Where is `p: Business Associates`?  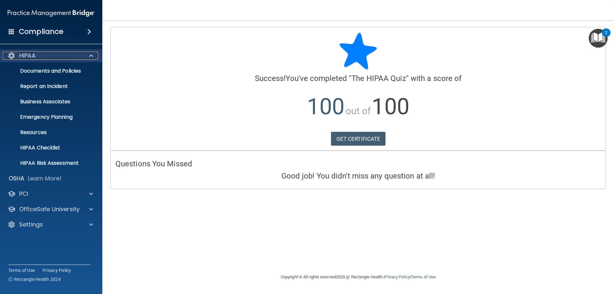 p: Business Associates is located at coordinates (48, 102).